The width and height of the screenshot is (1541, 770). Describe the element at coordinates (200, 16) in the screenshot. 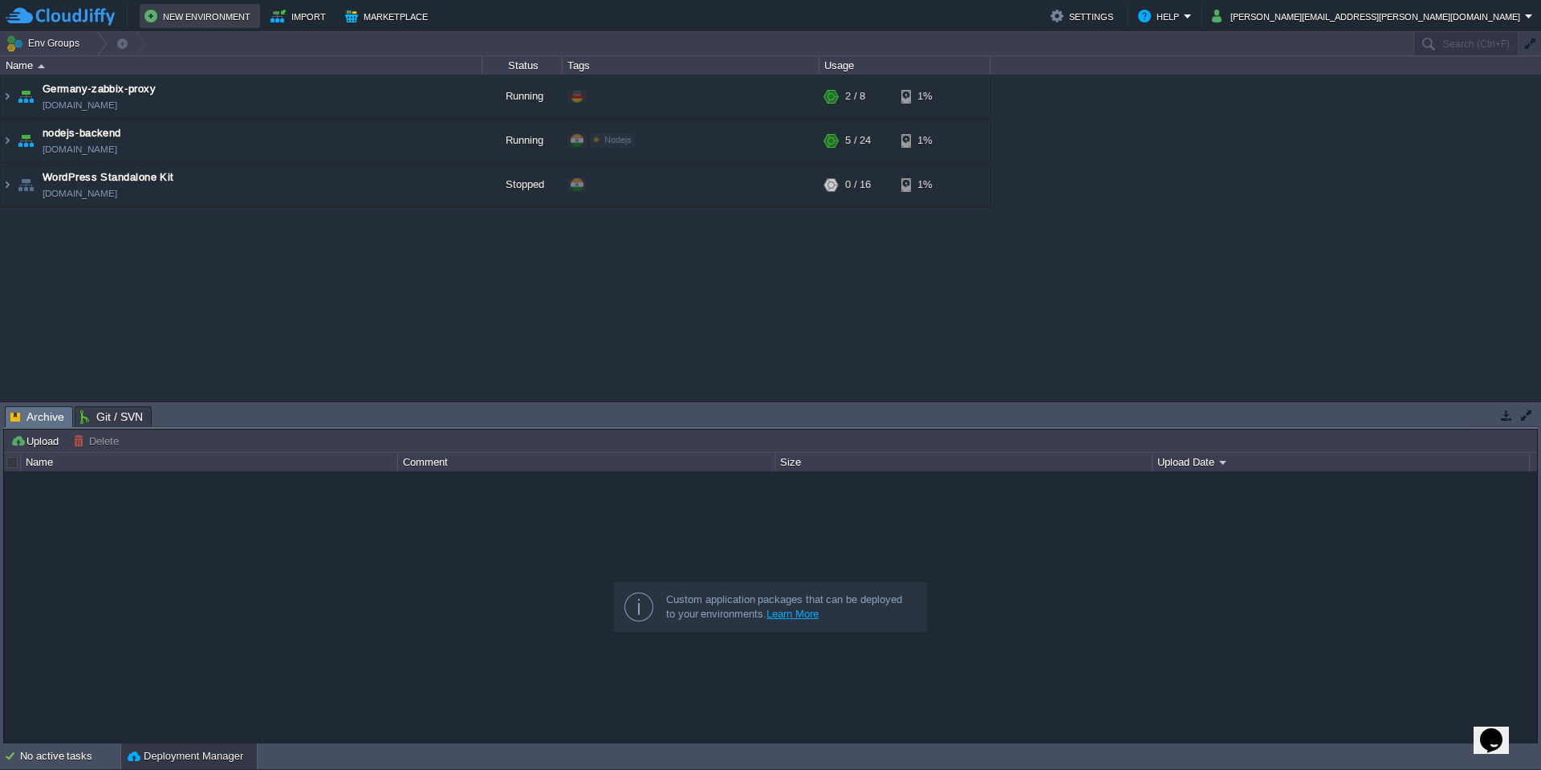

I see `button: New Environment` at that location.